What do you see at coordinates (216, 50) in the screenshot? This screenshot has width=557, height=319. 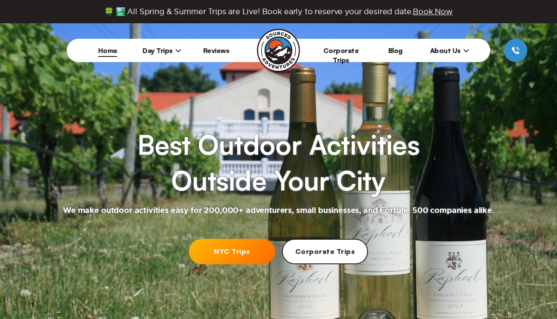 I see `a: Reviews` at bounding box center [216, 50].